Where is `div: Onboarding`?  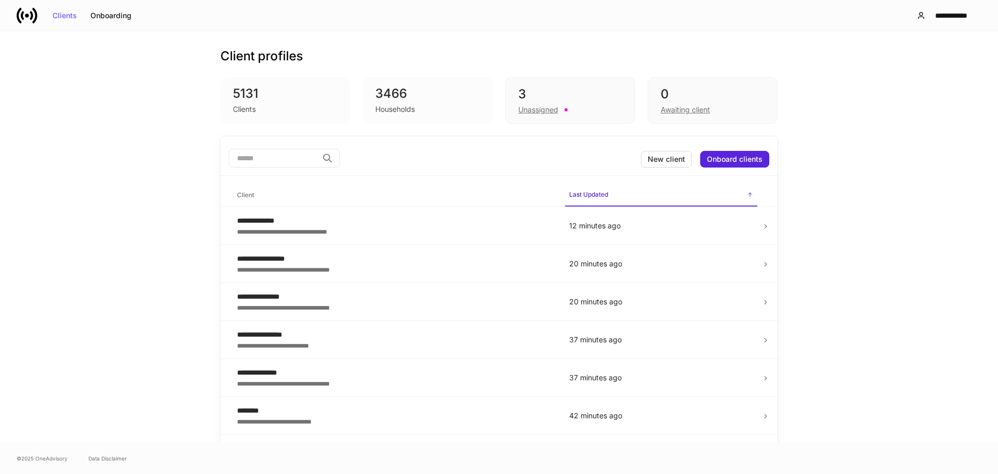 div: Onboarding is located at coordinates (111, 16).